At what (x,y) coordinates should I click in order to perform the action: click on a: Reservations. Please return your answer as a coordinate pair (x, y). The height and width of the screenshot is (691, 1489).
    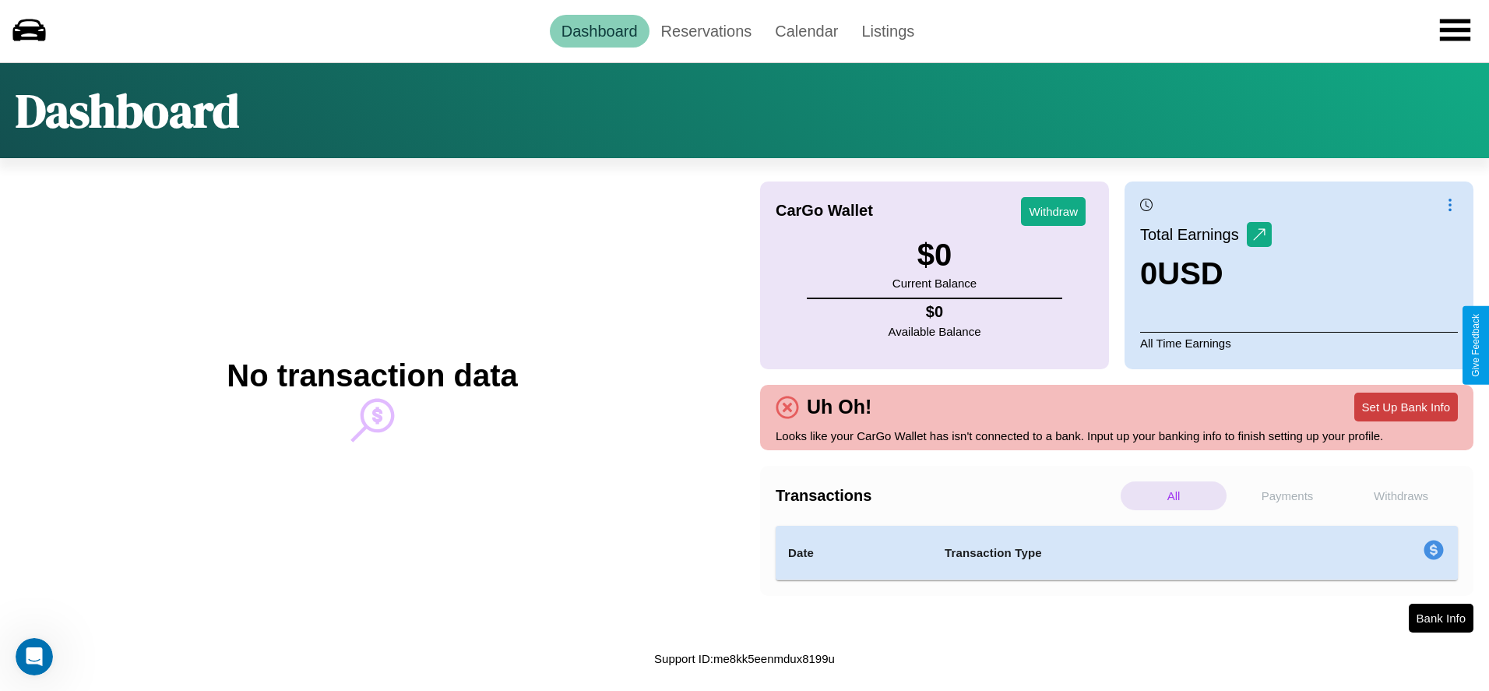
    Looking at the image, I should click on (706, 31).